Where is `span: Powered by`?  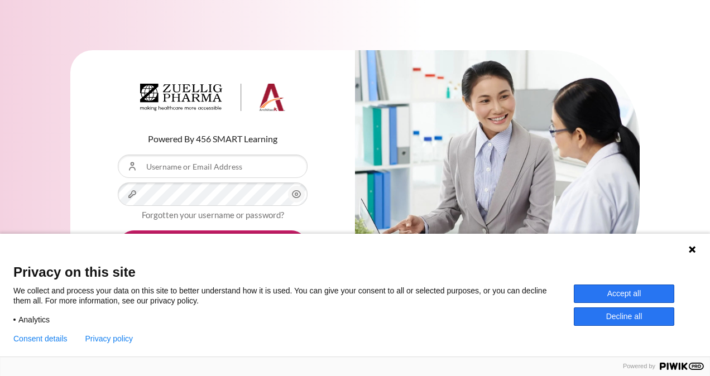
span: Powered by is located at coordinates (640, 366).